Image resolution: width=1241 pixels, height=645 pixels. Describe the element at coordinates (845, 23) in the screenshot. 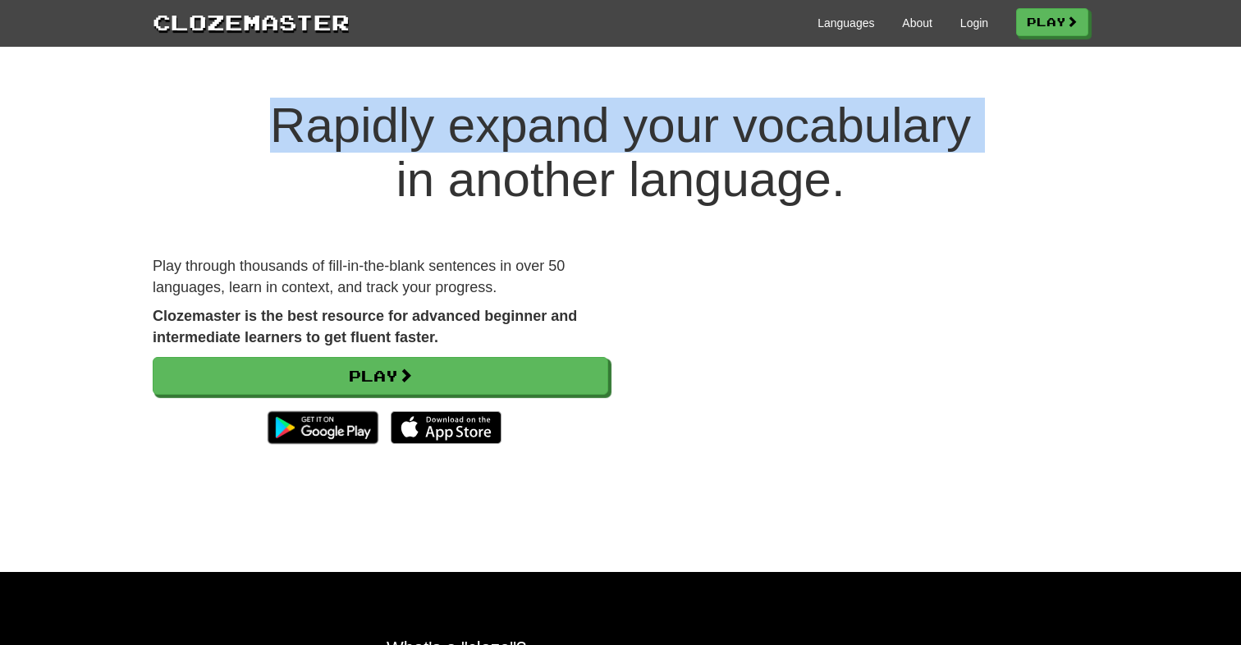

I see `a: Languages` at that location.